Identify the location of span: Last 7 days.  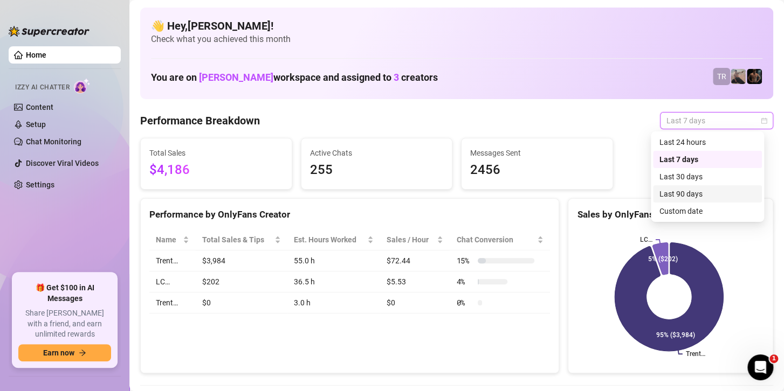
(716, 121).